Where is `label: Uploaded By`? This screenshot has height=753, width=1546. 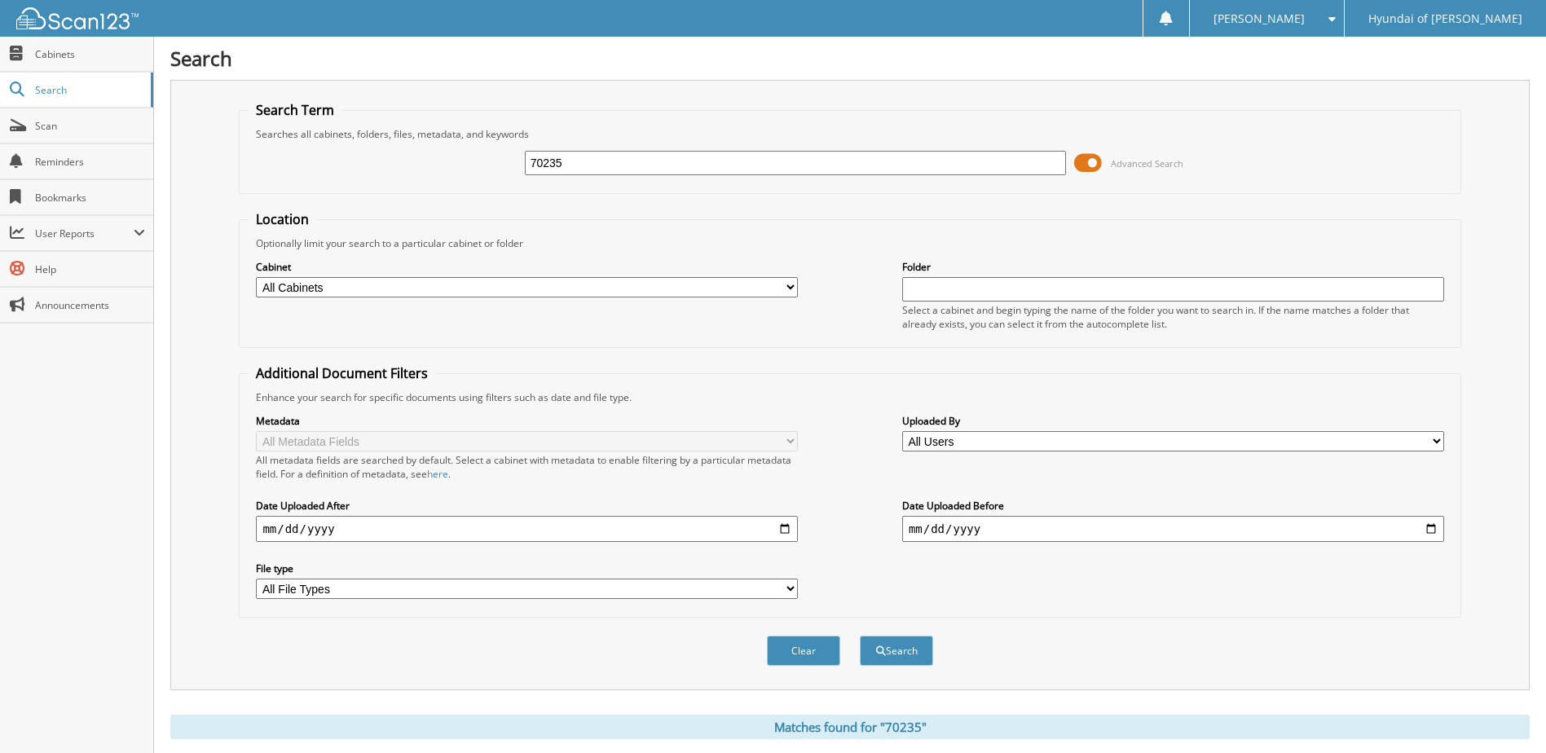
label: Uploaded By is located at coordinates (1173, 421).